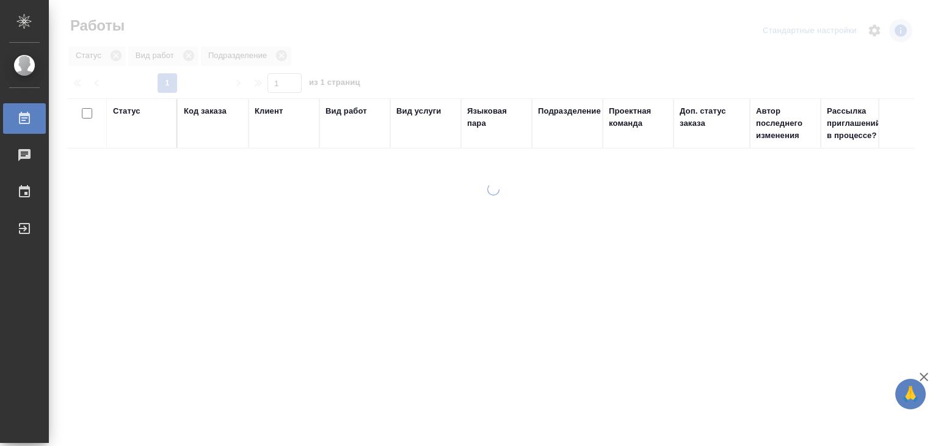 This screenshot has width=938, height=446. Describe the element at coordinates (126, 111) in the screenshot. I see `div: Статус` at that location.